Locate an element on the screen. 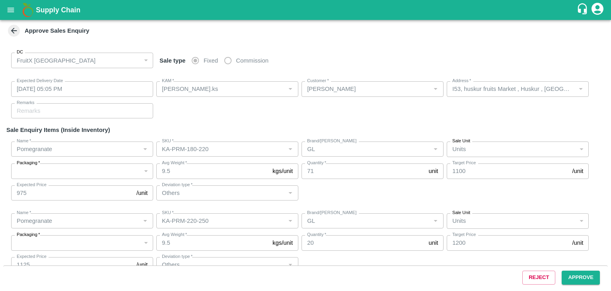  label: Expected Delivery Date is located at coordinates (40, 81).